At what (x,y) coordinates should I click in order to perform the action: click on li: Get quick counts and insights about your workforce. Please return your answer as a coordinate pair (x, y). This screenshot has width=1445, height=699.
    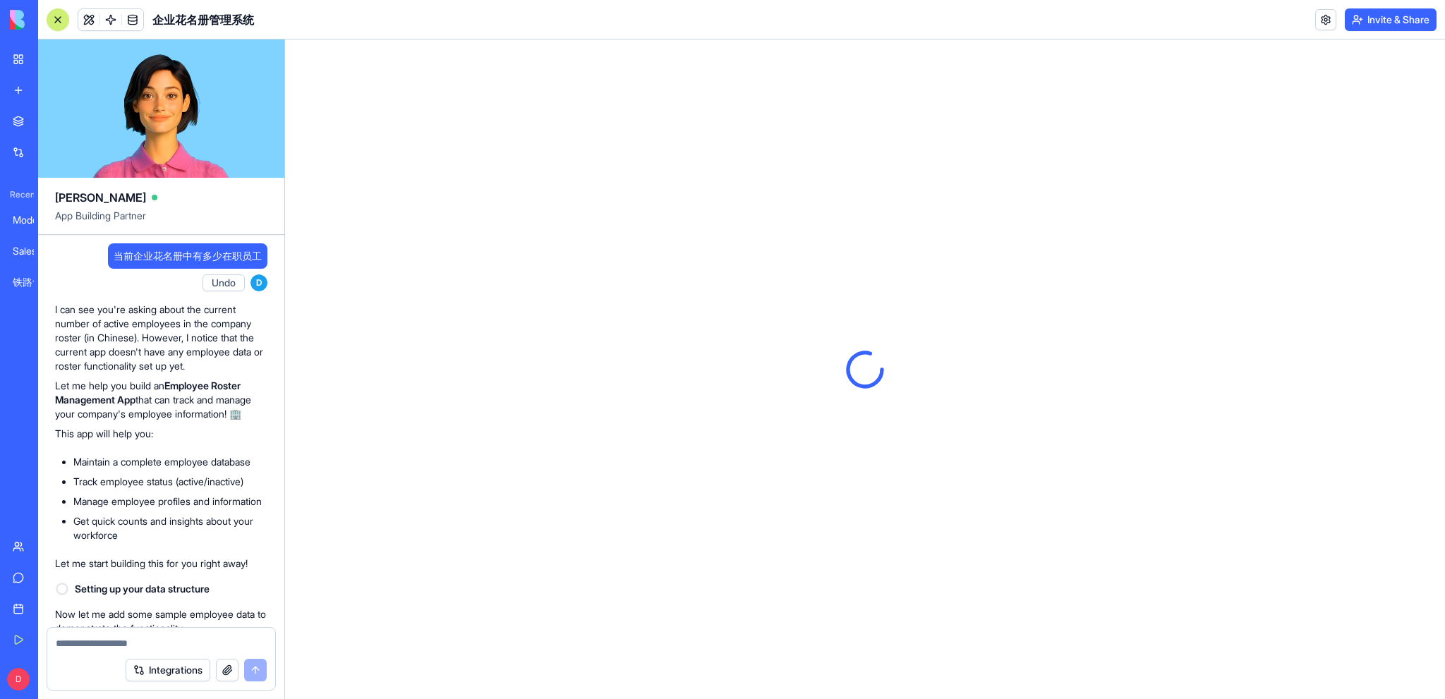
    Looking at the image, I should click on (170, 528).